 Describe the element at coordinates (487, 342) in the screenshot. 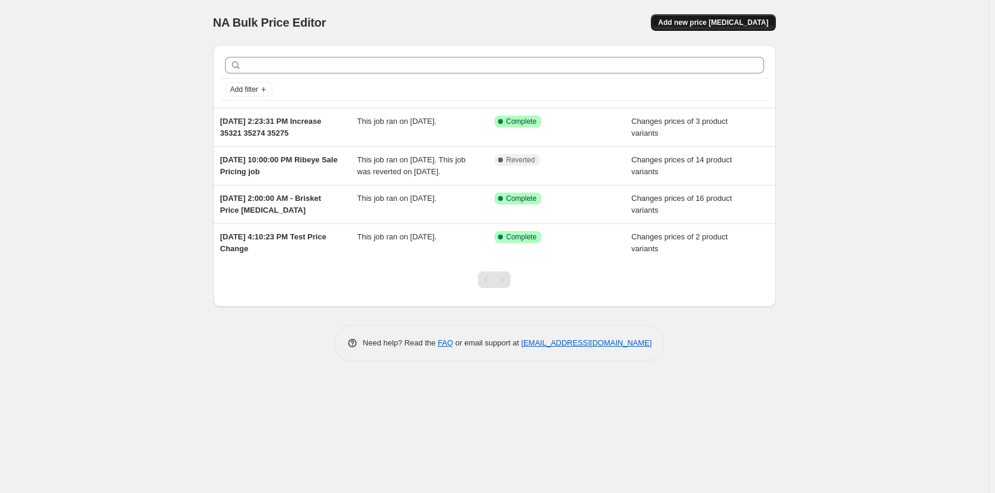

I see `span: or email support at` at that location.